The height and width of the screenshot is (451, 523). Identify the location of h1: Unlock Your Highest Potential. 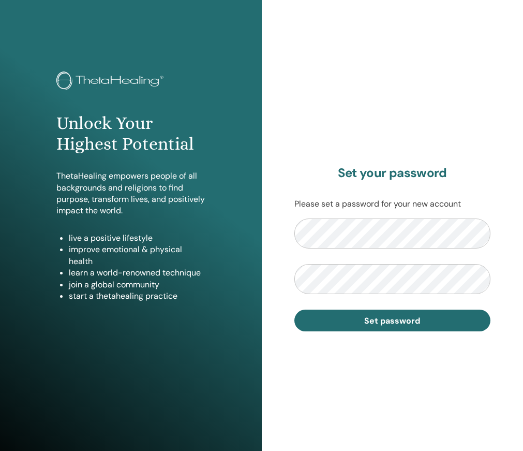
(130, 134).